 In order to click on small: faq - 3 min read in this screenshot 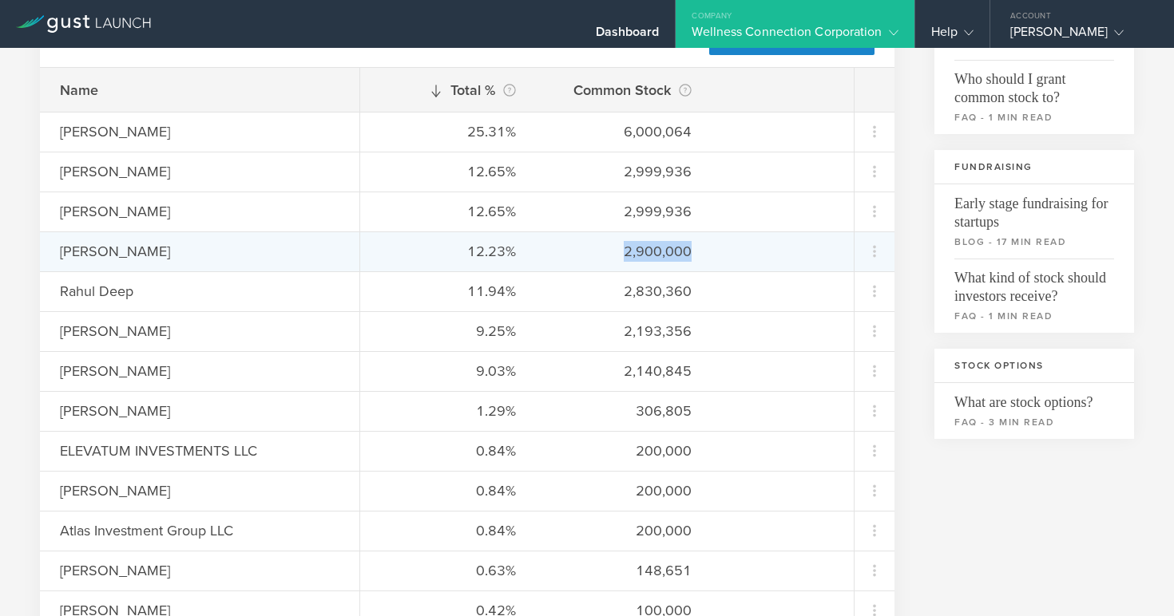, I will do `click(1034, 422)`.